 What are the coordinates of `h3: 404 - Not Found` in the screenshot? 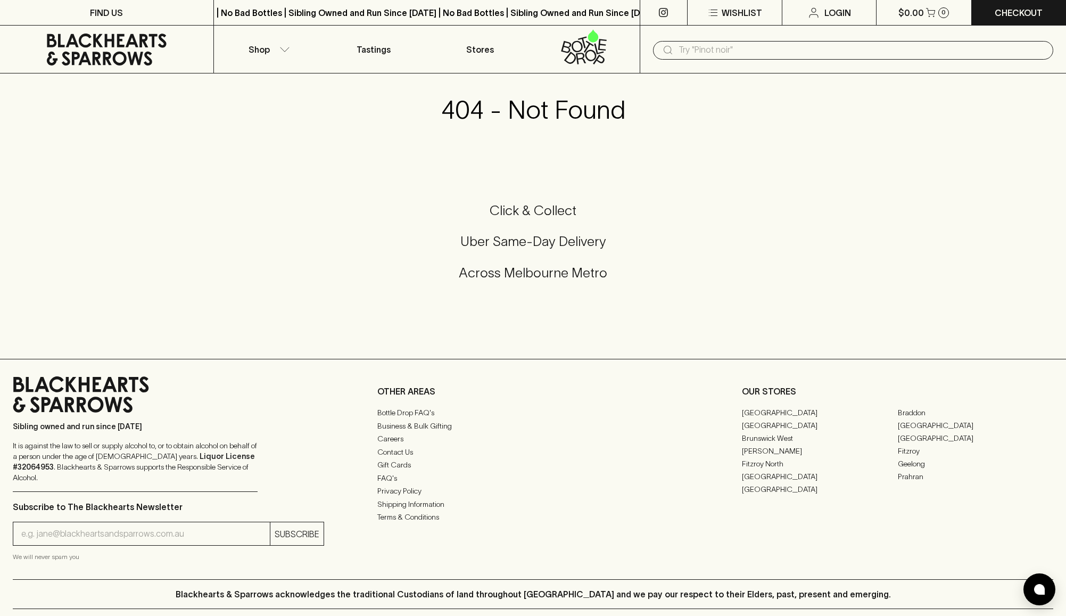 It's located at (533, 110).